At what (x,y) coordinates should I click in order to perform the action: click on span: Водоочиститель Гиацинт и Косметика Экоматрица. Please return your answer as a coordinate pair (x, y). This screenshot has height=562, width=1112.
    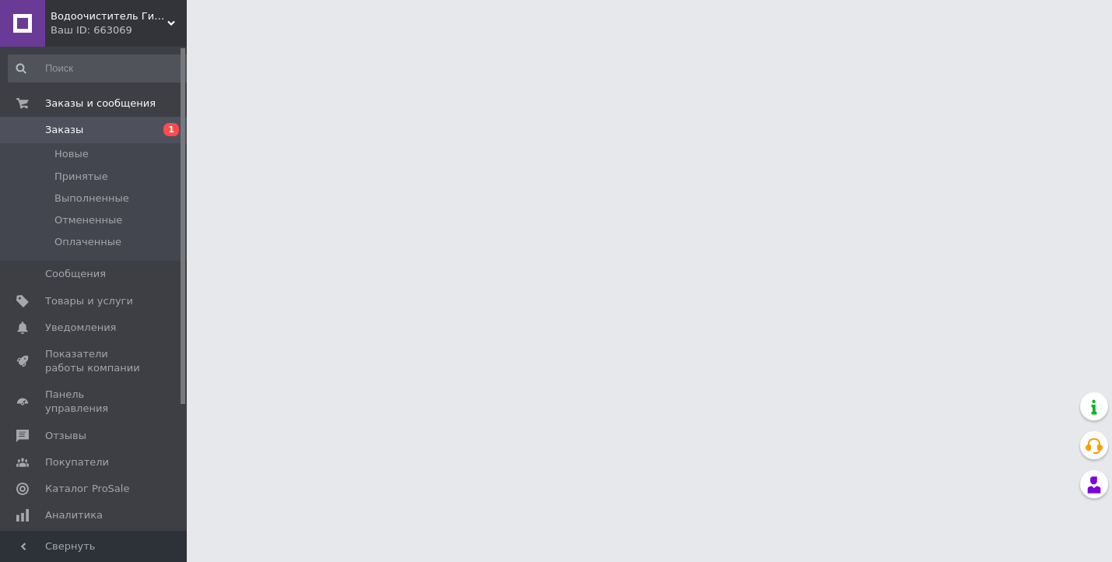
    Looking at the image, I should click on (109, 16).